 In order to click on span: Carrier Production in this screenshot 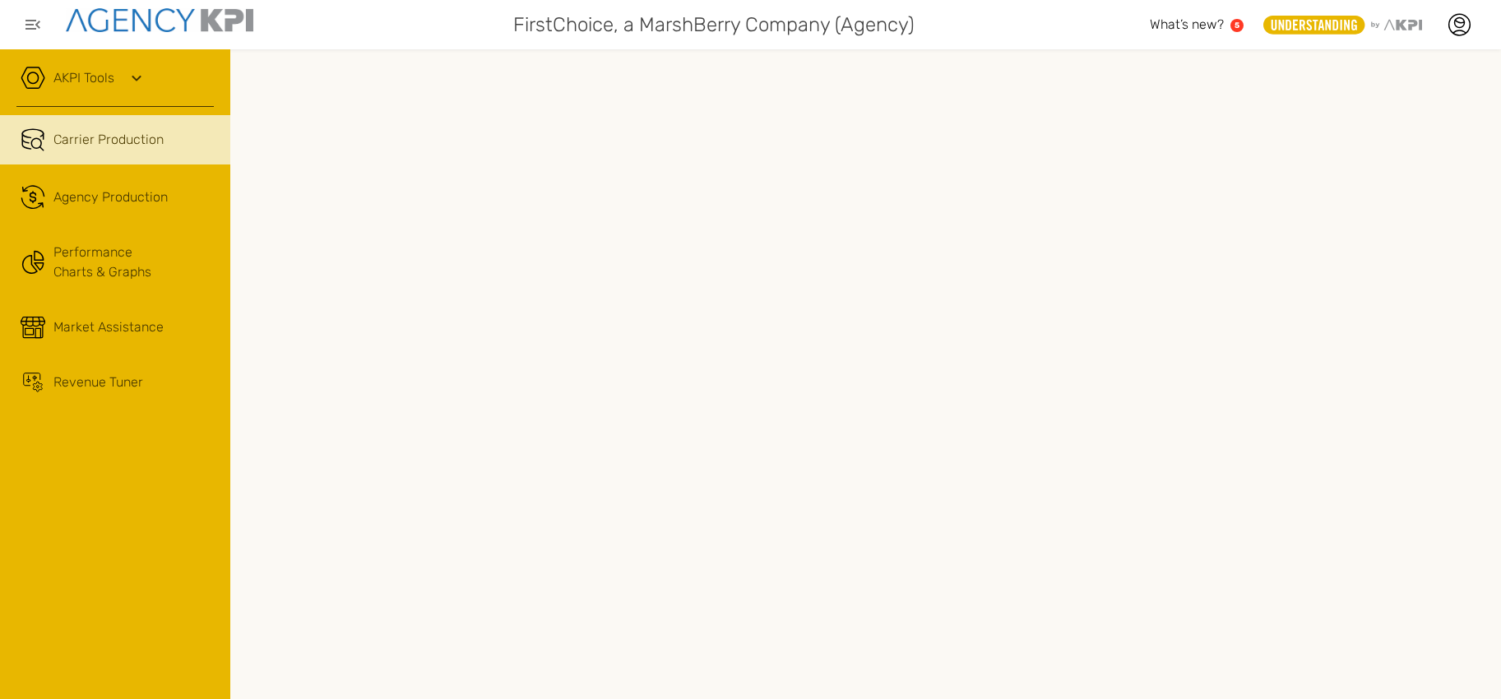, I will do `click(109, 140)`.